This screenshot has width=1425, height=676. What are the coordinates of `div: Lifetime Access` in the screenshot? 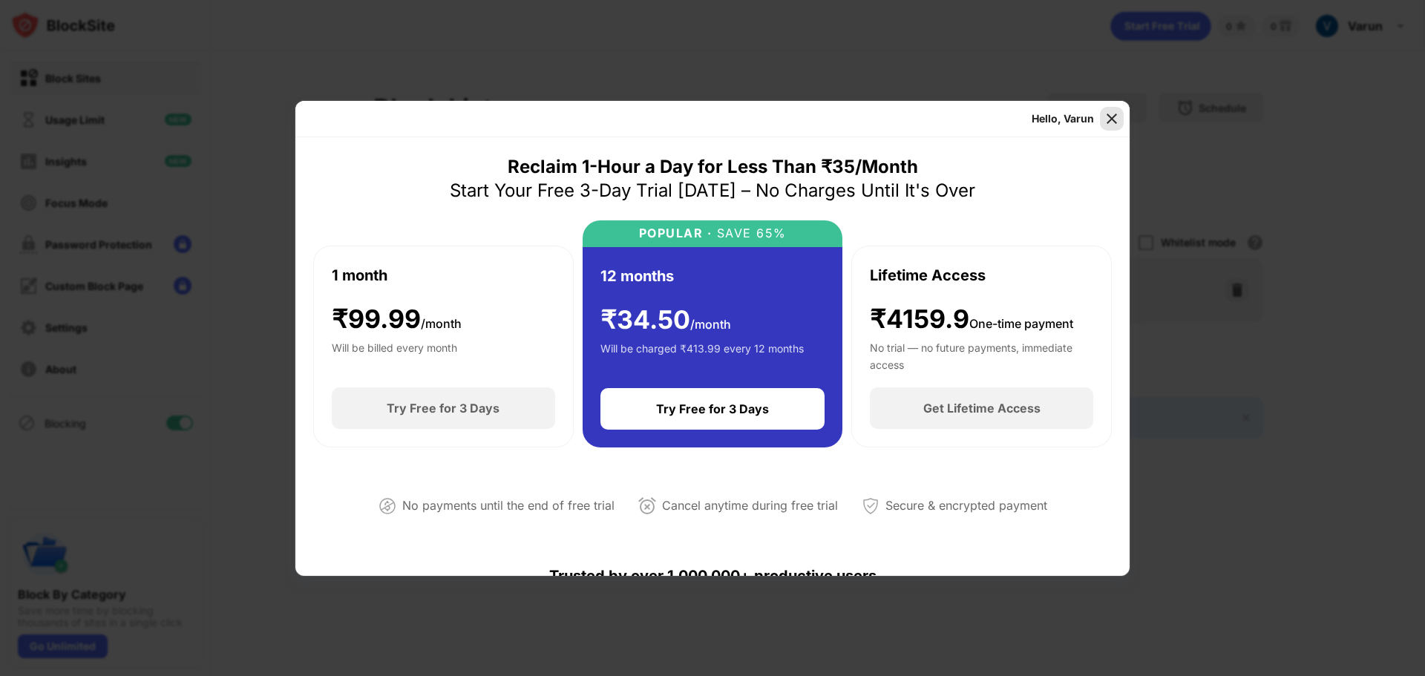 It's located at (928, 275).